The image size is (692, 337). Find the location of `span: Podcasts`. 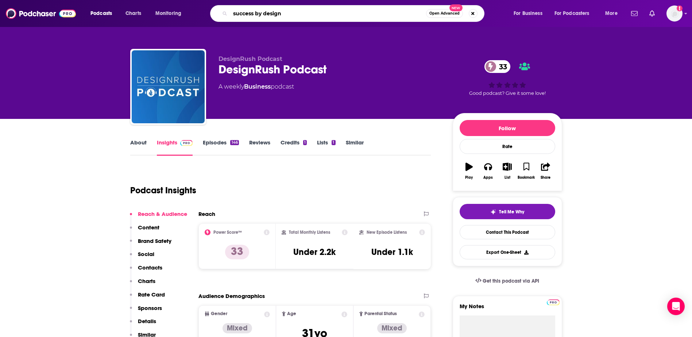

span: Podcasts is located at coordinates (101, 13).